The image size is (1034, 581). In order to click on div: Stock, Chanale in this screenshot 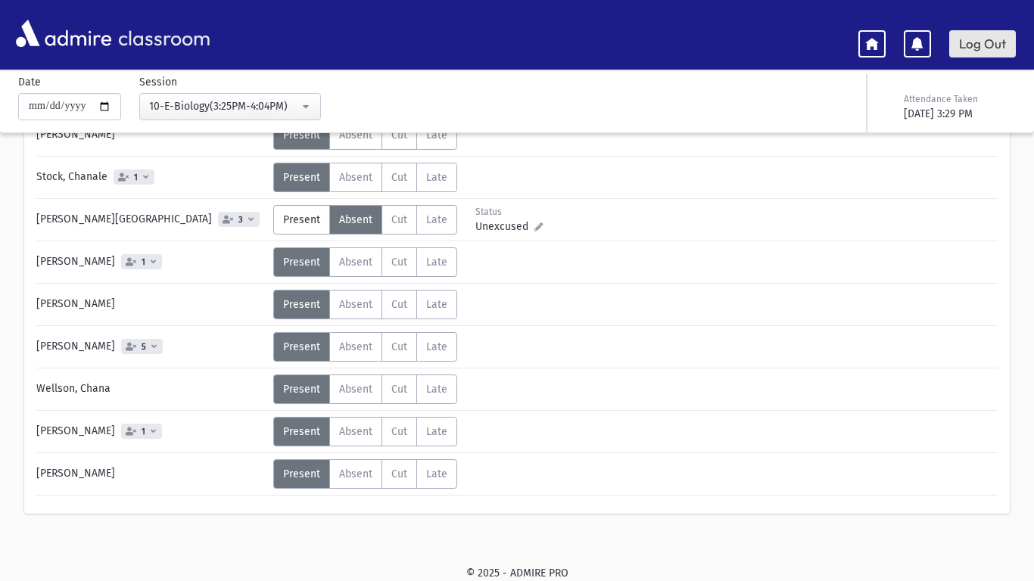, I will do `click(151, 177)`.